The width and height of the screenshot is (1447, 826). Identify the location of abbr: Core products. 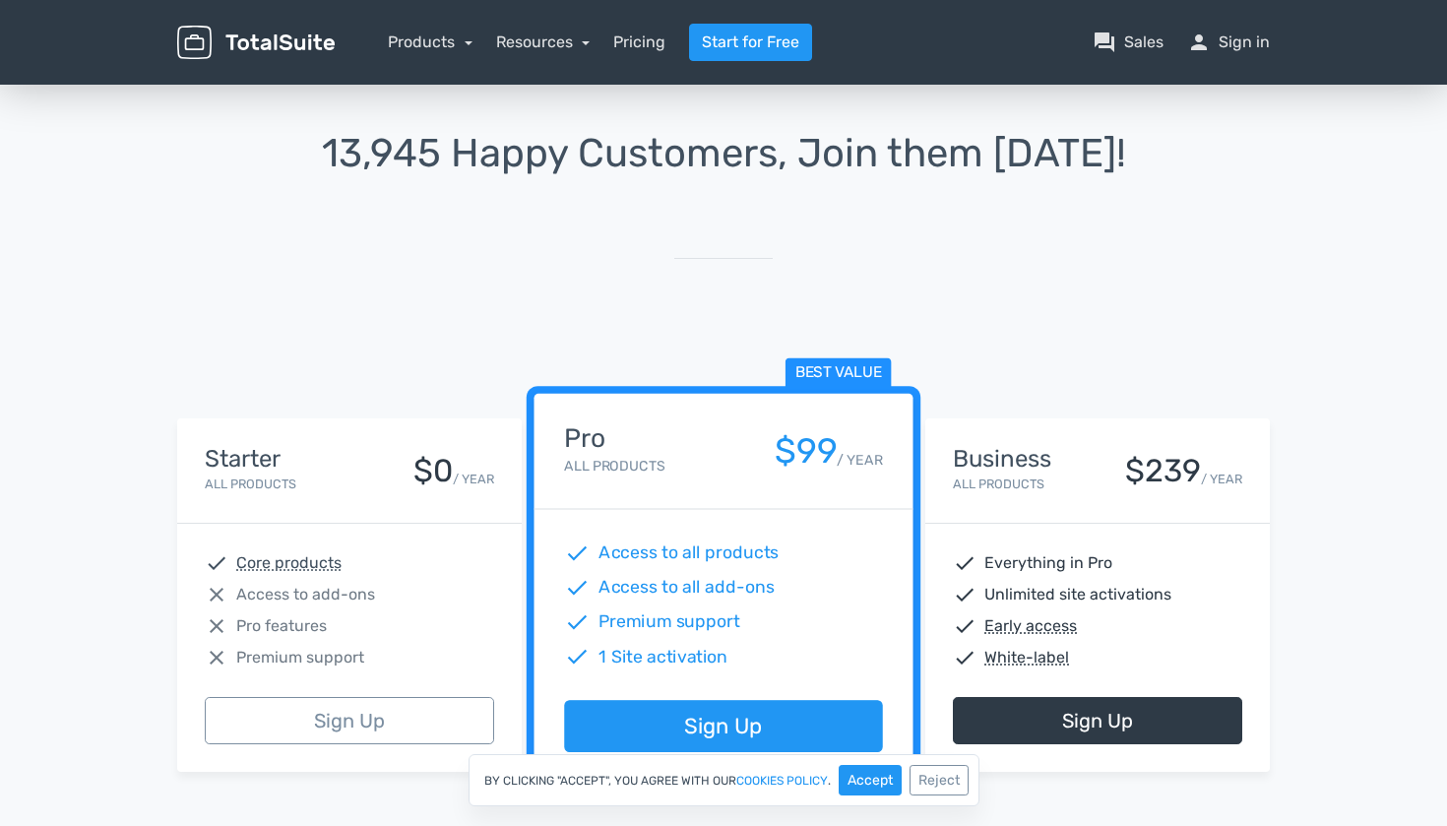
(288, 563).